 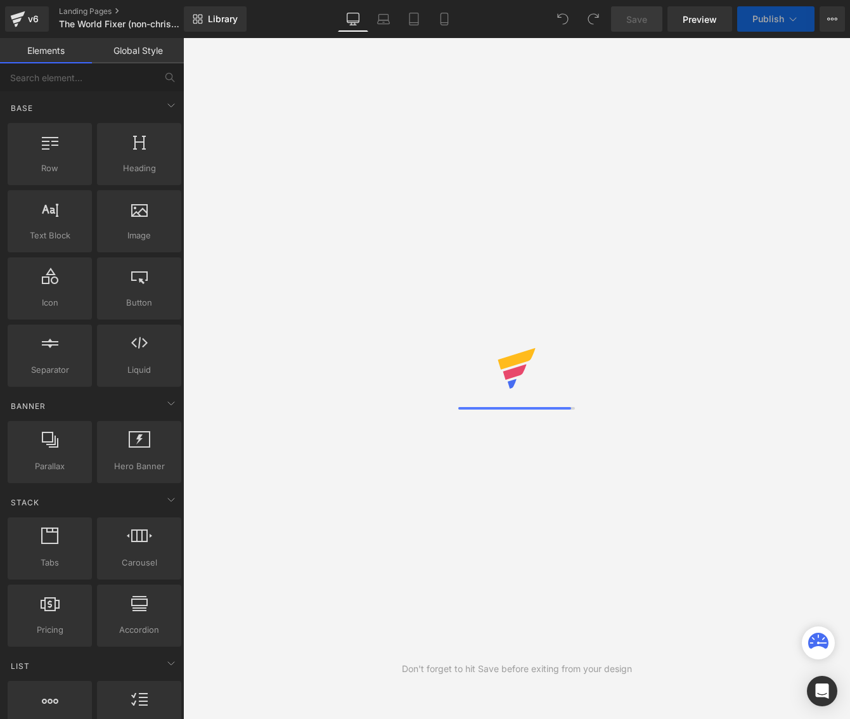 What do you see at coordinates (28, 406) in the screenshot?
I see `span: Banner` at bounding box center [28, 406].